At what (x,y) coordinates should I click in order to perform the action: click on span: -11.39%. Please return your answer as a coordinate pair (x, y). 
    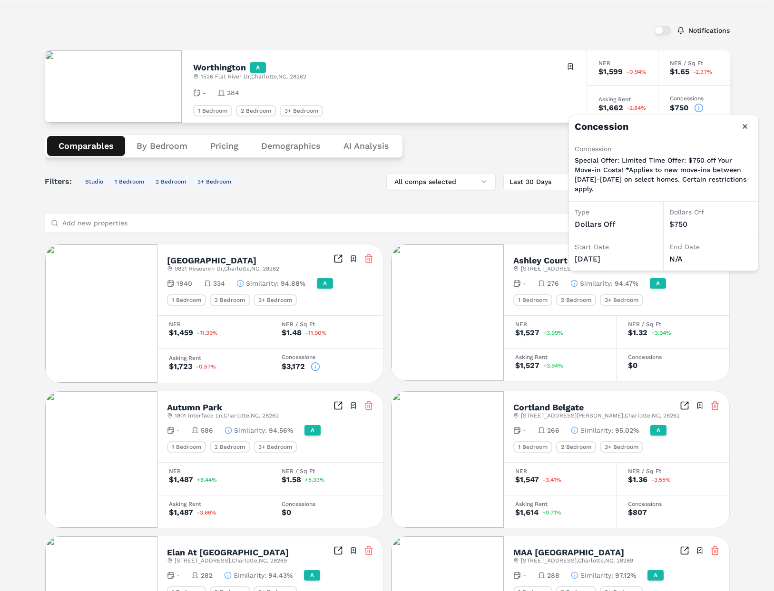
    Looking at the image, I should click on (207, 333).